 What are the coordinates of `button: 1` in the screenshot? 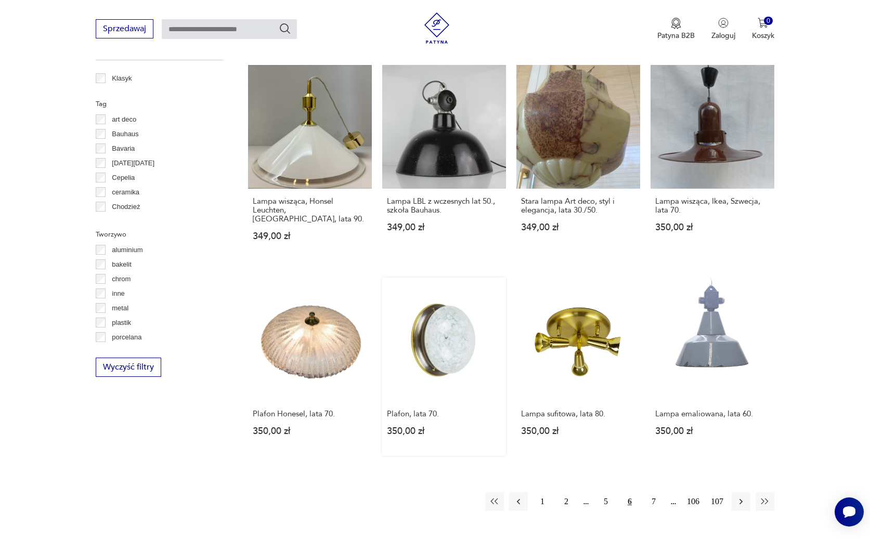 It's located at (542, 502).